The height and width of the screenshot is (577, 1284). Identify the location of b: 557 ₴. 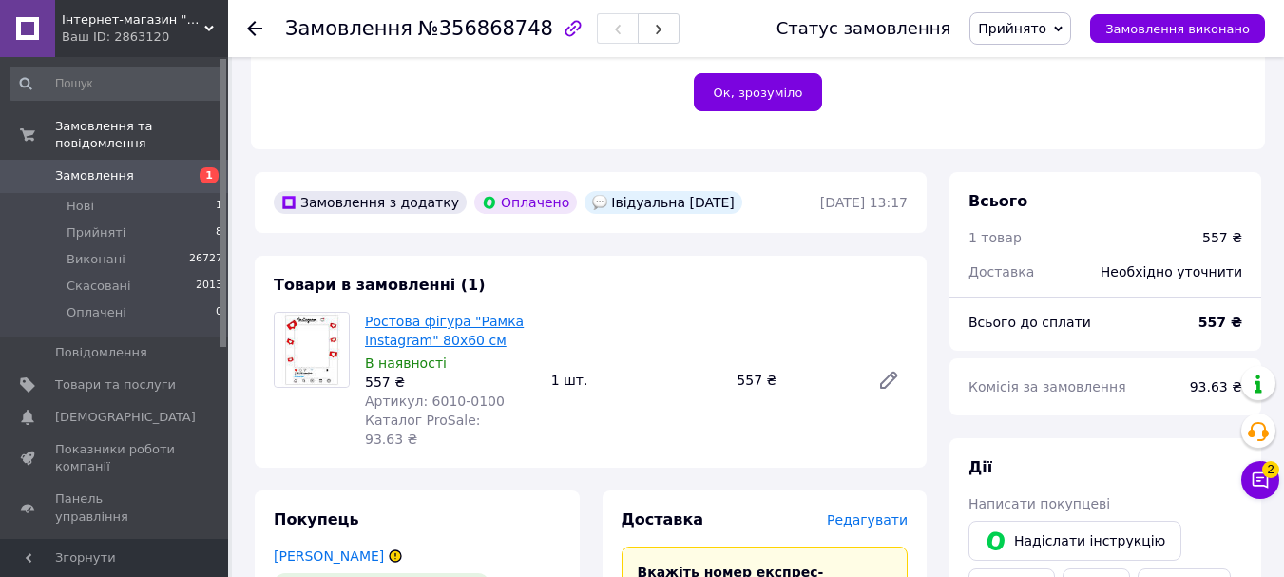
(1220, 322).